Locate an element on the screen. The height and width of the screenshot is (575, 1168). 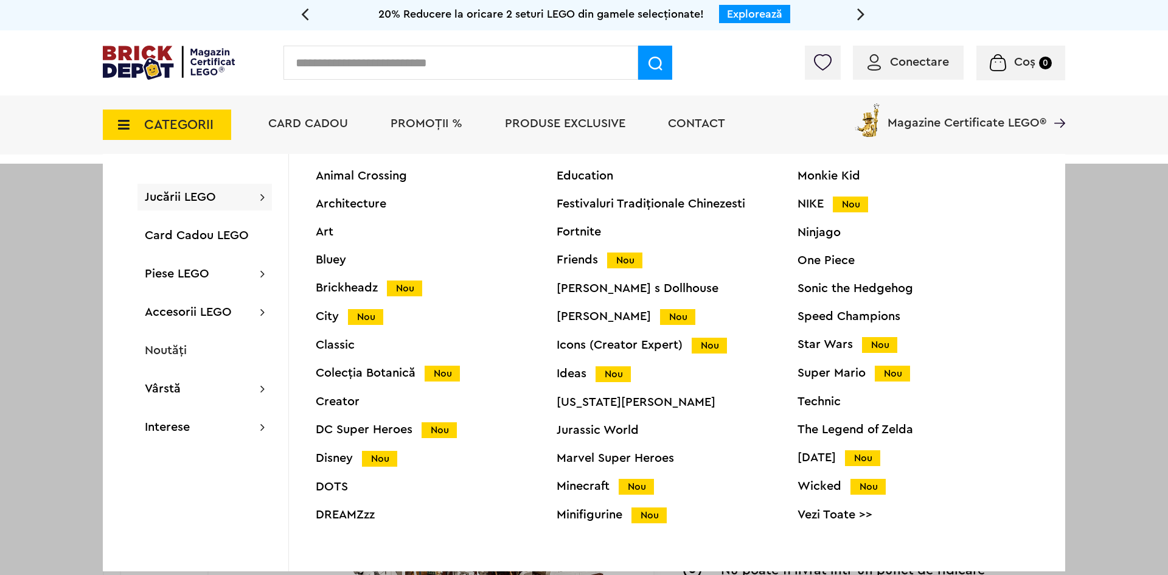
span: Produse exclusive is located at coordinates (565, 124).